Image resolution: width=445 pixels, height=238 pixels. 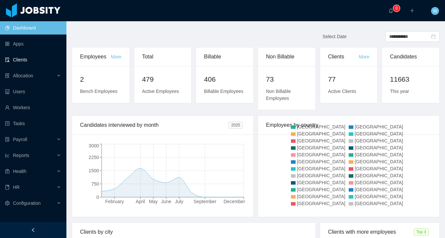 I want to click on div: Employees by country, so click(x=348, y=125).